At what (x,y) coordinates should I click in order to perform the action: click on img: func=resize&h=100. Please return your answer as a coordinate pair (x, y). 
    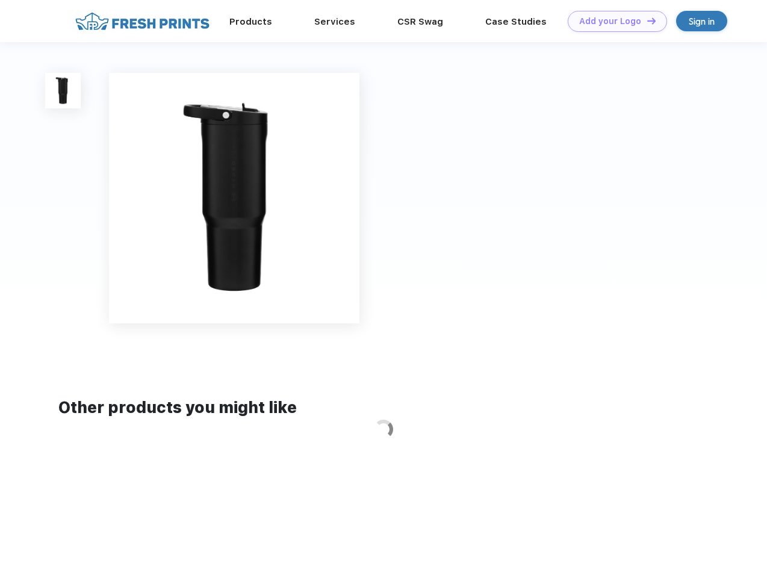
    Looking at the image, I should click on (63, 90).